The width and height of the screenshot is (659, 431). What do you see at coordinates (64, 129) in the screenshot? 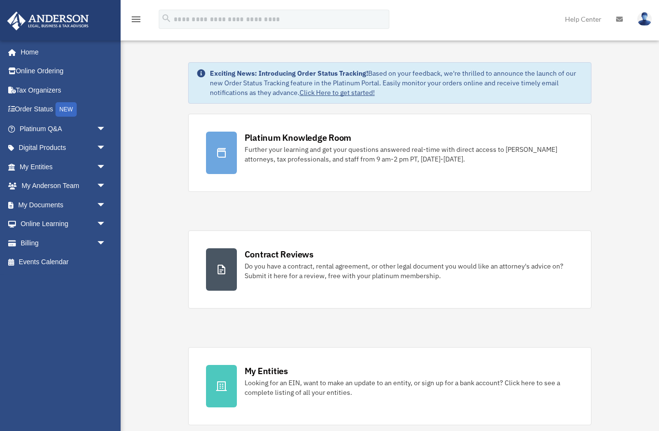
I see `a: Platinum Q&Aarrow_drop_down` at bounding box center [64, 129].